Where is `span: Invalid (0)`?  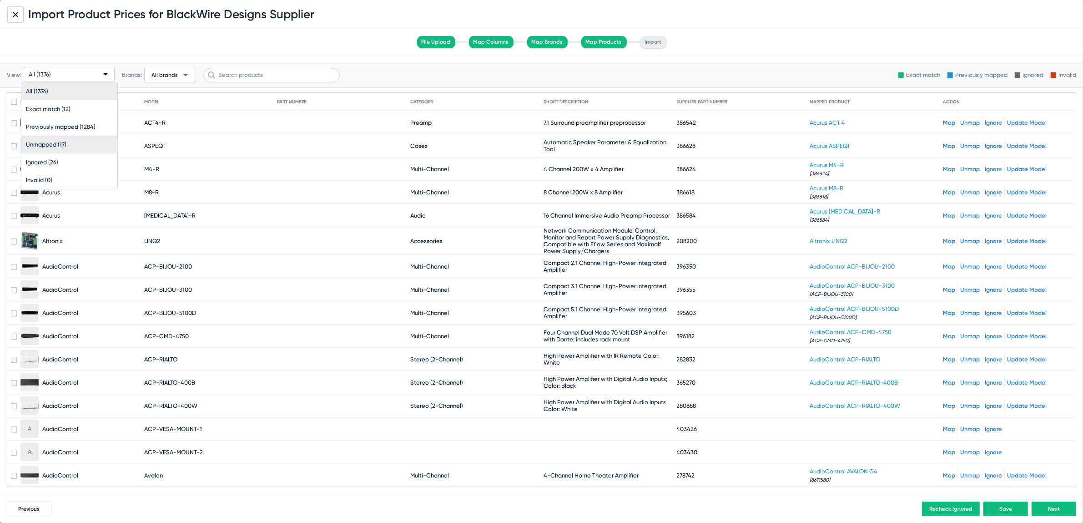 span: Invalid (0) is located at coordinates (69, 180).